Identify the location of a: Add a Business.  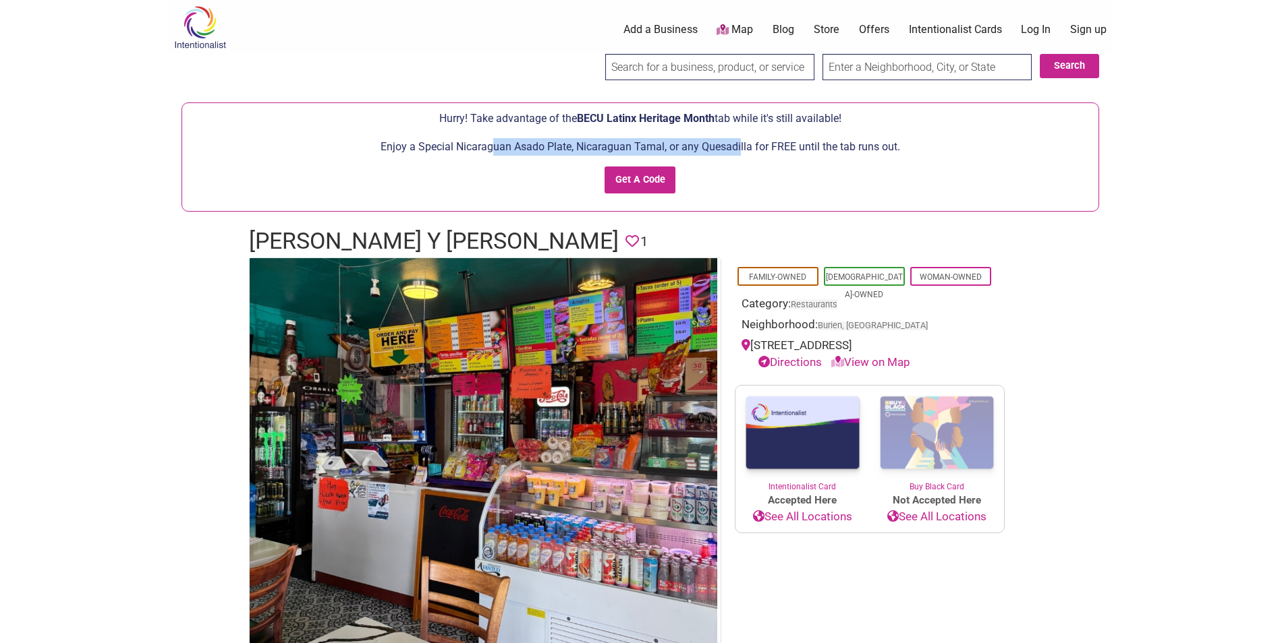
(660, 30).